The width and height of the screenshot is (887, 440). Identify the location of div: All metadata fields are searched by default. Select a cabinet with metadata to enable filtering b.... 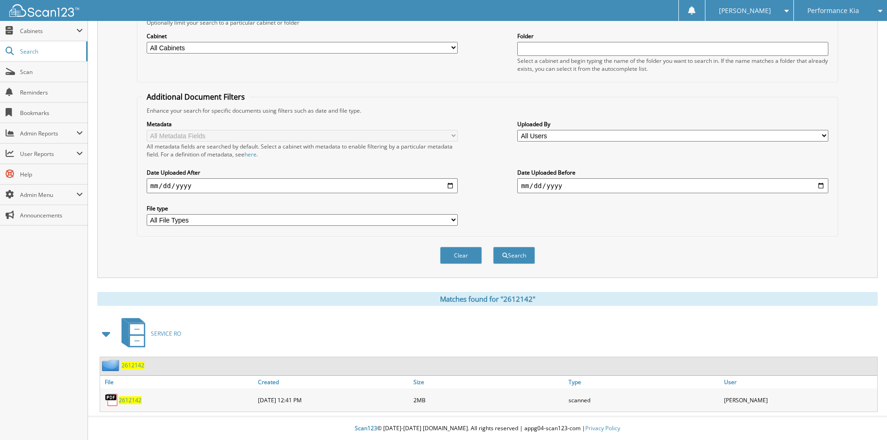
(302, 150).